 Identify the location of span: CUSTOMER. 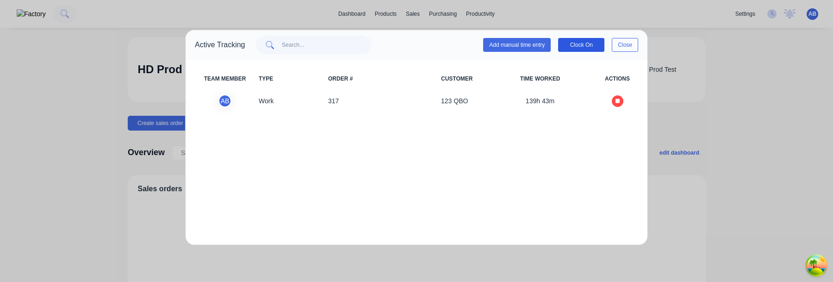
(460, 79).